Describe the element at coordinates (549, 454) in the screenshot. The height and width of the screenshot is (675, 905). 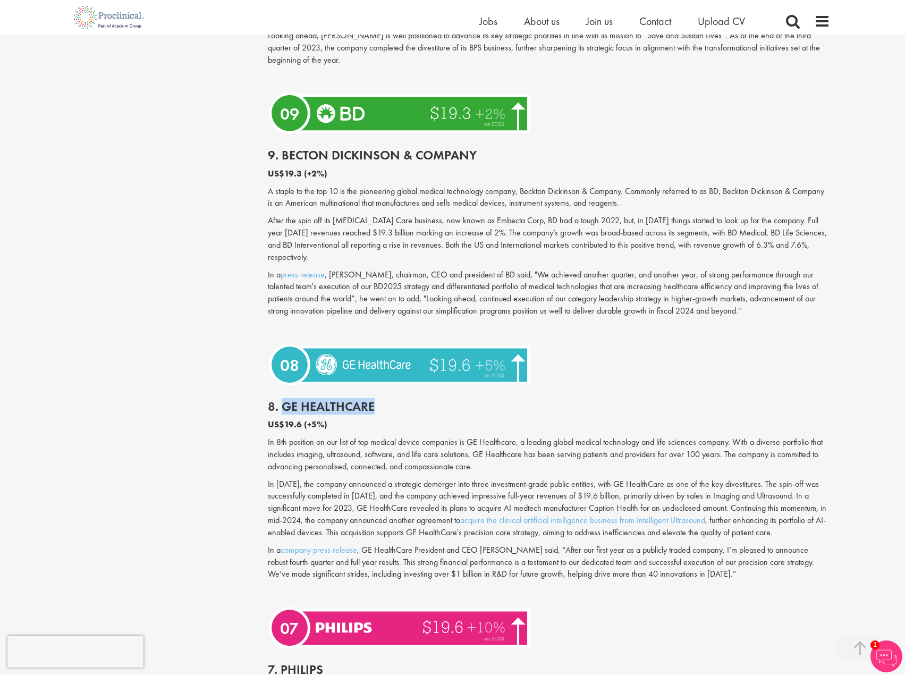
I see `p: In 8th position on our list of top medical device companies is GE Healthcare, a leading global me...` at that location.